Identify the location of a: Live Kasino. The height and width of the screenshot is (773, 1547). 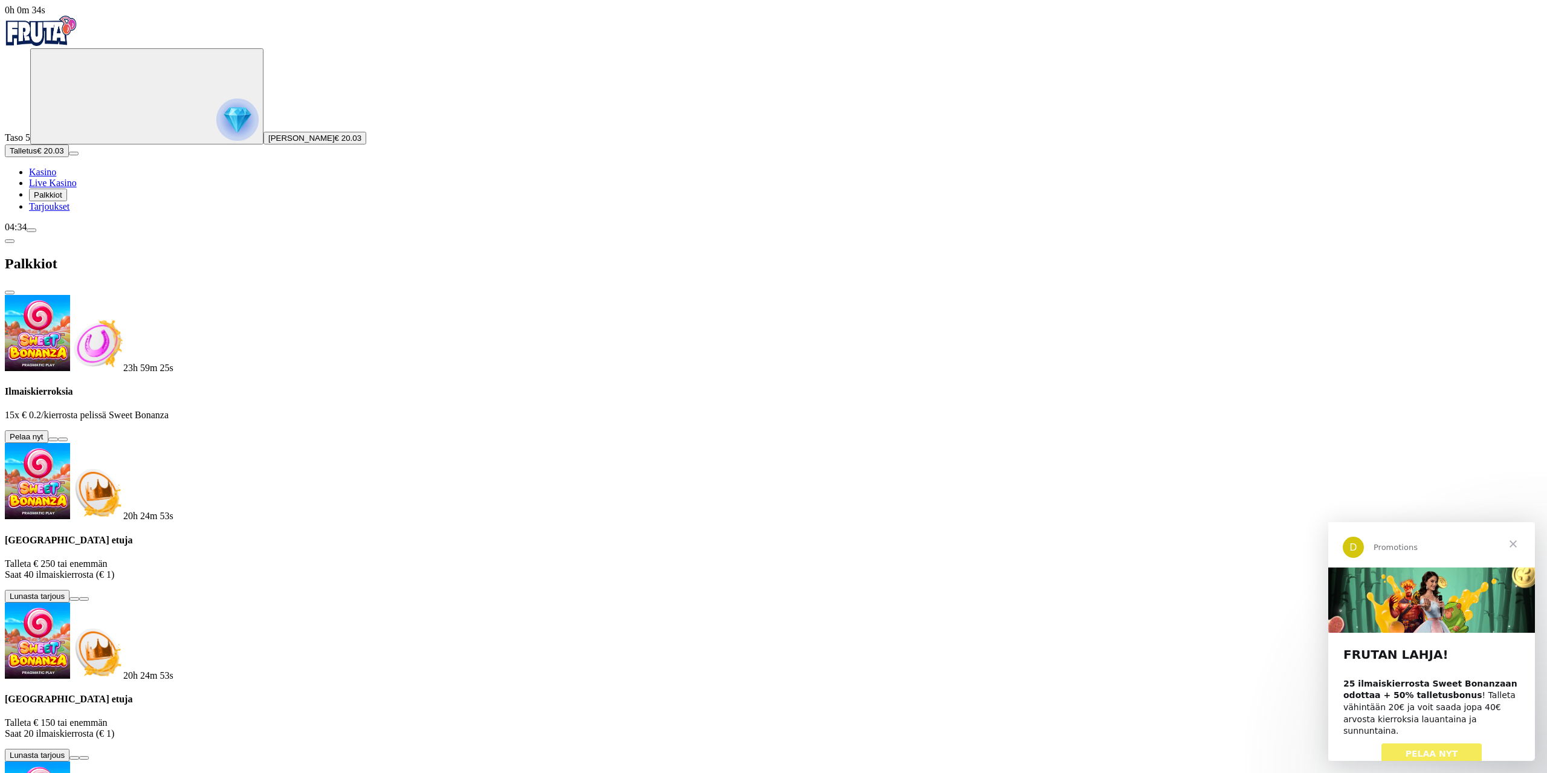
(53, 183).